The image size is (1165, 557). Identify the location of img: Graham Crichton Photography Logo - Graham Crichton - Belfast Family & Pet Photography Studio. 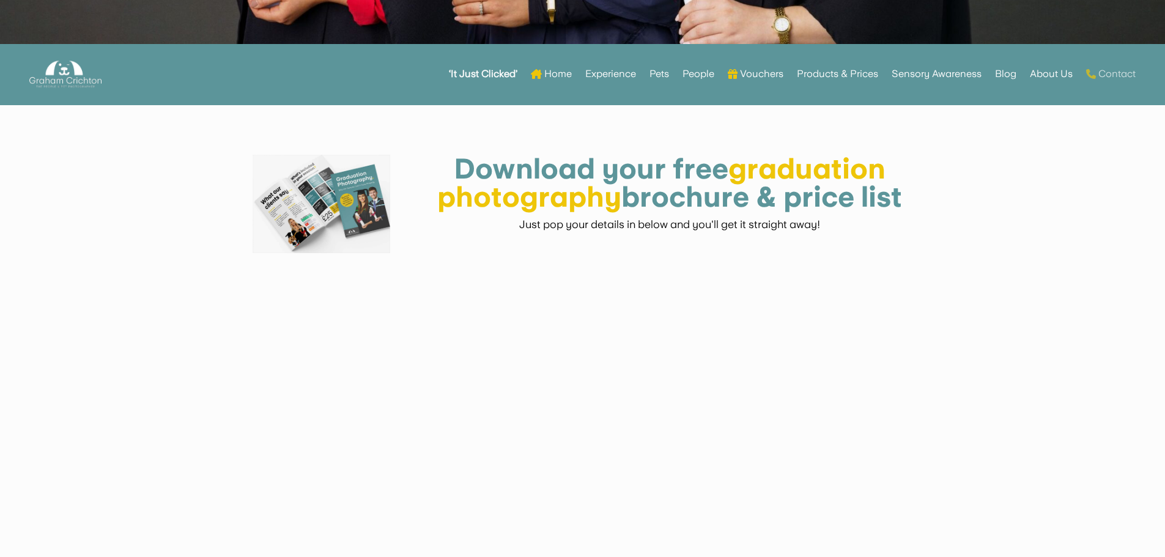
(65, 74).